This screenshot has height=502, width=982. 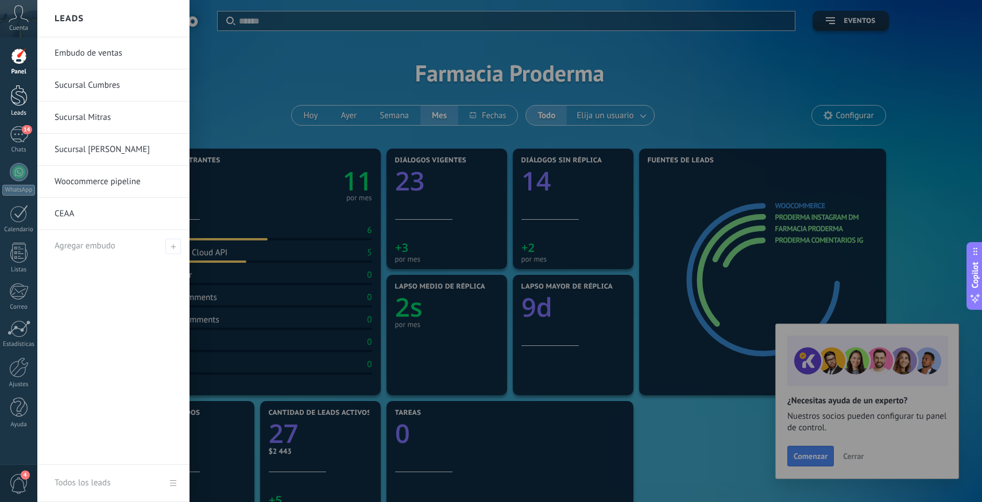 I want to click on div: Estadísticas, so click(x=19, y=344).